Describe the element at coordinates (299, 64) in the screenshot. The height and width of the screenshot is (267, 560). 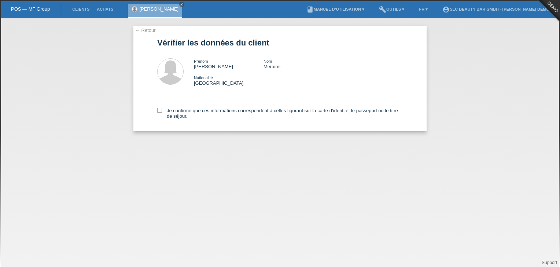
I see `div: Meraimi` at that location.